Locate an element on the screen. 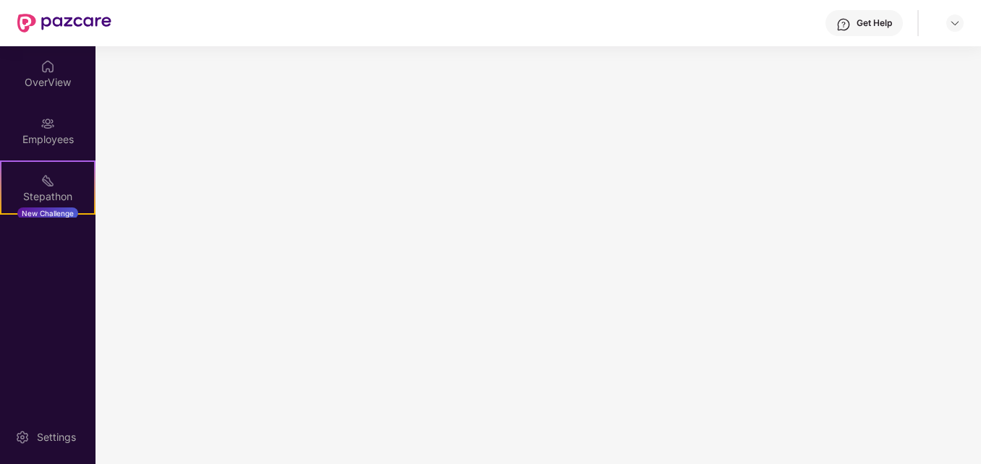 This screenshot has width=981, height=464. div: Settings is located at coordinates (56, 438).